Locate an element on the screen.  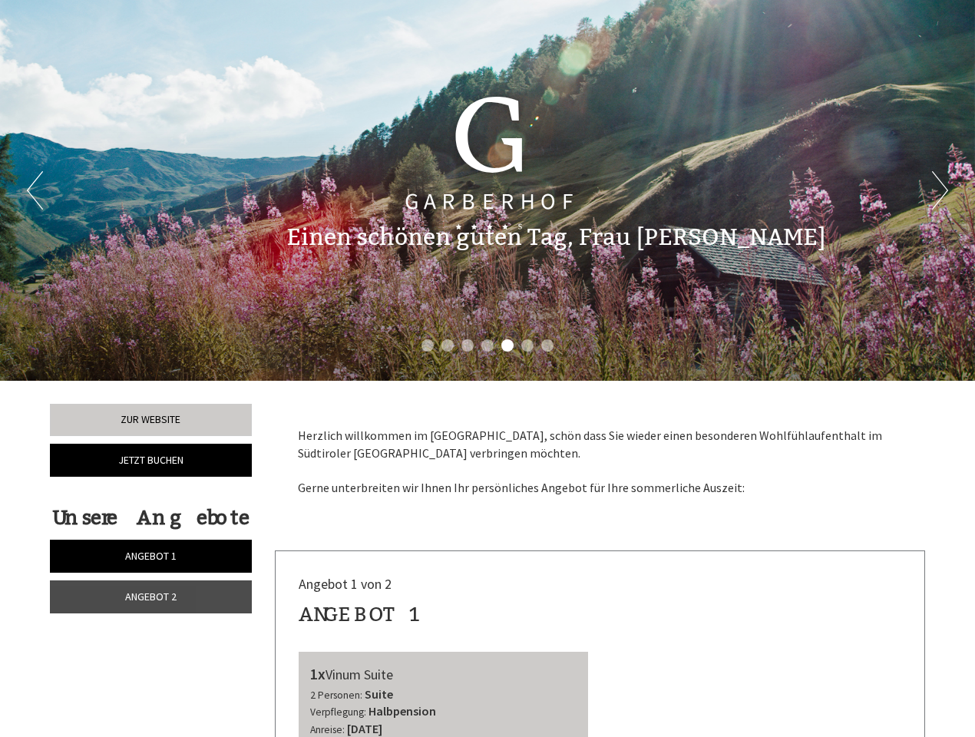
b: 1x is located at coordinates (318, 673).